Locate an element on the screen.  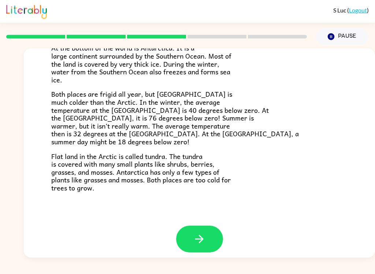
span: S Luc is located at coordinates (340, 10).